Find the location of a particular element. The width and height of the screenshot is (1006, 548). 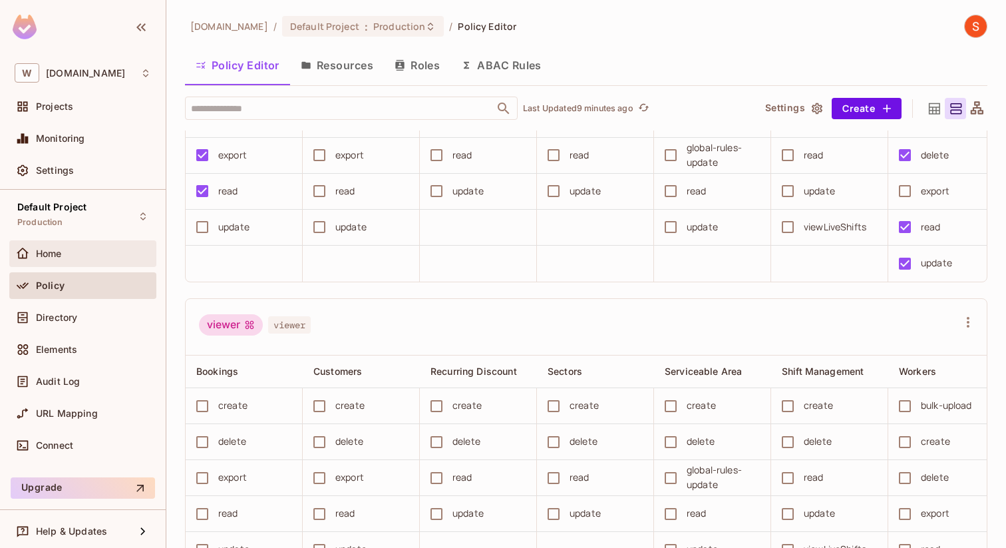

span: Serviceable Area is located at coordinates (703, 371).